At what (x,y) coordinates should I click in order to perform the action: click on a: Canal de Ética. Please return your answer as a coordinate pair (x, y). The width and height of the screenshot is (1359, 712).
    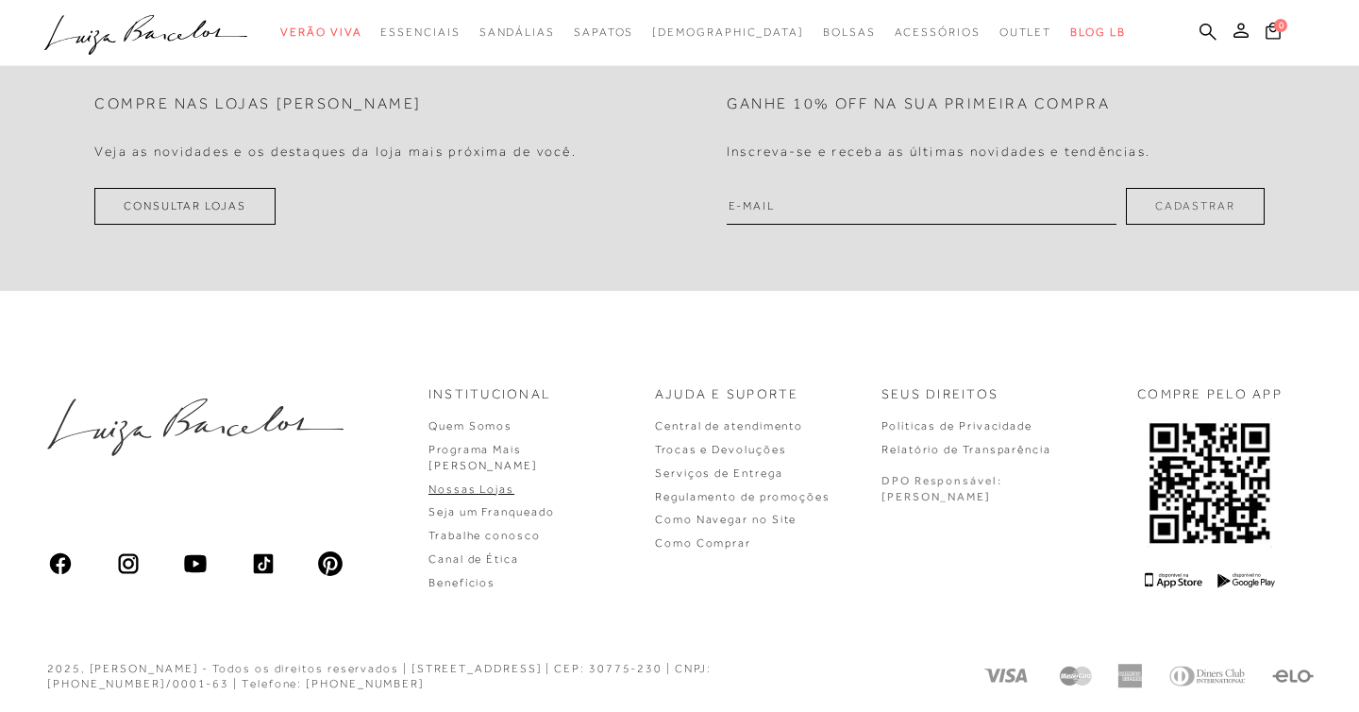
    Looking at the image, I should click on (474, 559).